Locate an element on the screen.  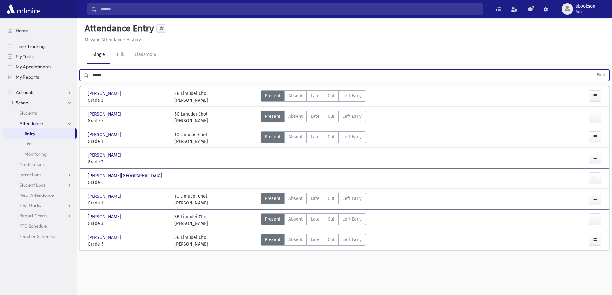
span: Grade 1 is located at coordinates (128, 141).